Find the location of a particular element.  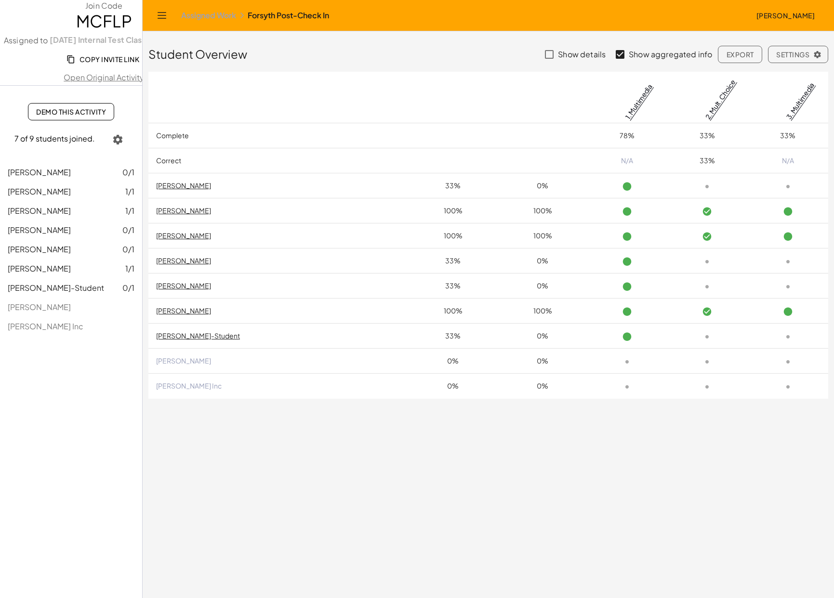

label: Assigned to is located at coordinates (104, 40).